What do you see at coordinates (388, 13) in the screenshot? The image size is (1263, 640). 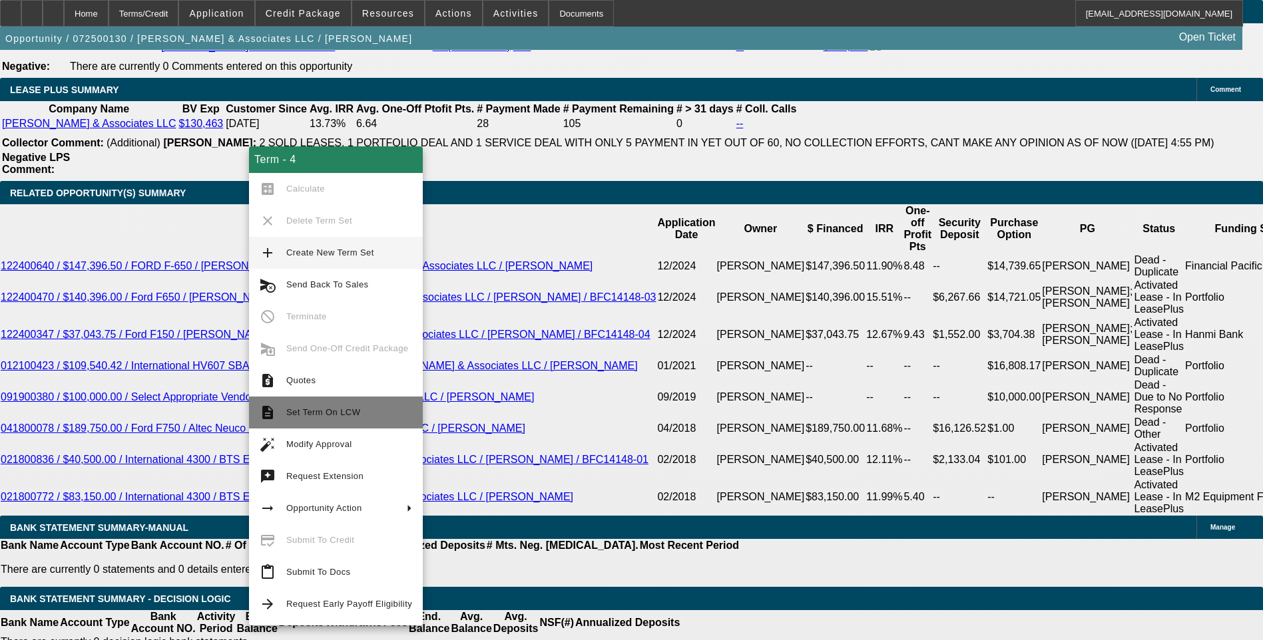 I see `button: Resources` at bounding box center [388, 13].